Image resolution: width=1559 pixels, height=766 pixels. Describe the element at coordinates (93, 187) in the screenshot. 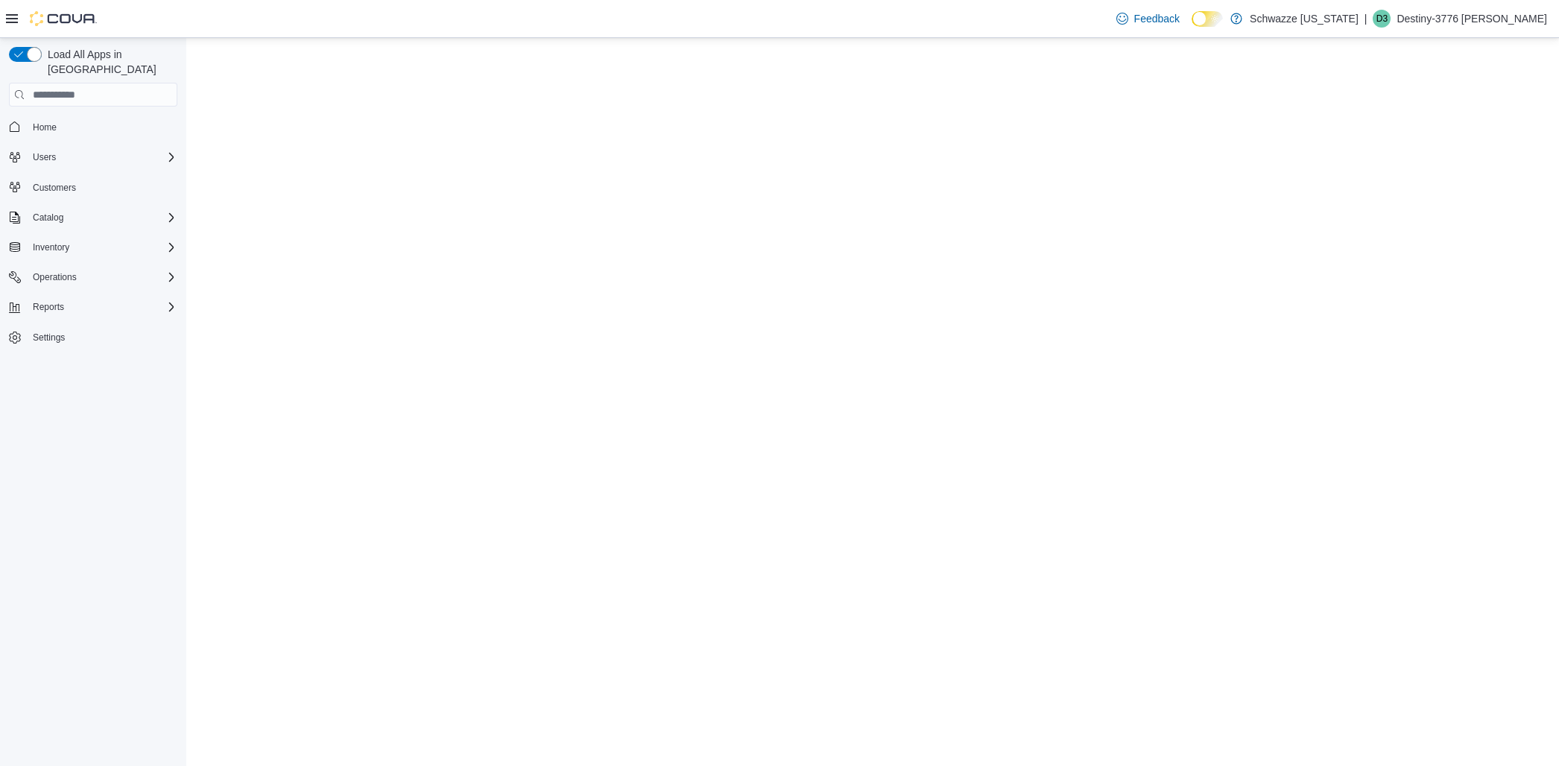

I see `button: Customers` at that location.